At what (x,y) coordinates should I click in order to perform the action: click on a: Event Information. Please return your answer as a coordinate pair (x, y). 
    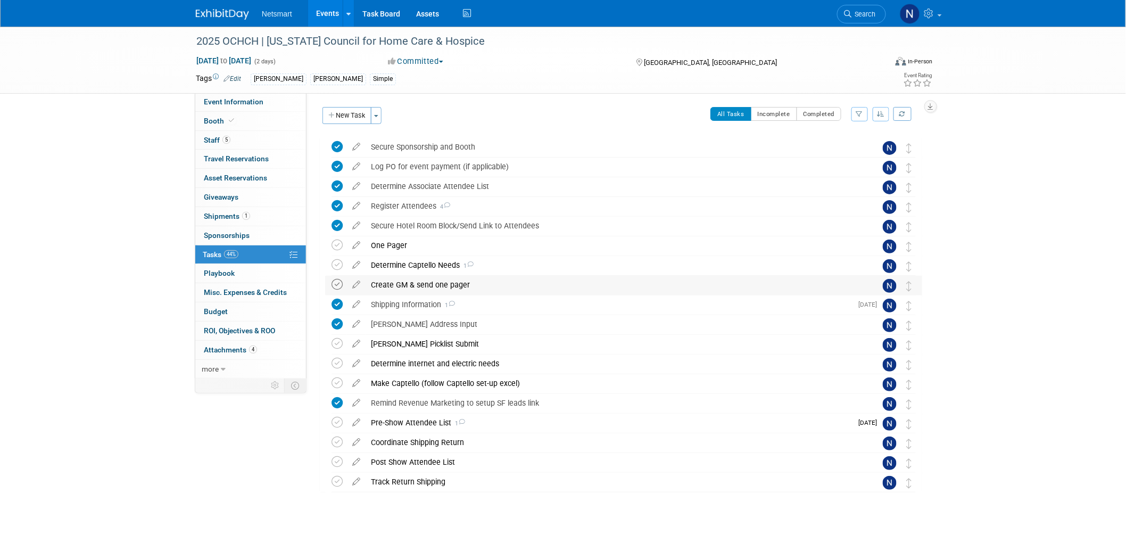
    Looking at the image, I should click on (251, 102).